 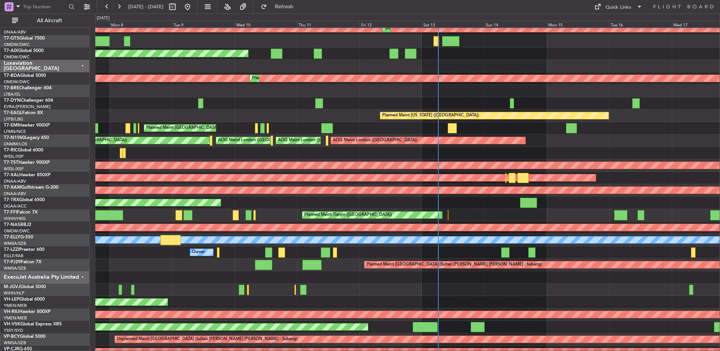 I want to click on a: T7-XALHawker 850XP, so click(x=27, y=175).